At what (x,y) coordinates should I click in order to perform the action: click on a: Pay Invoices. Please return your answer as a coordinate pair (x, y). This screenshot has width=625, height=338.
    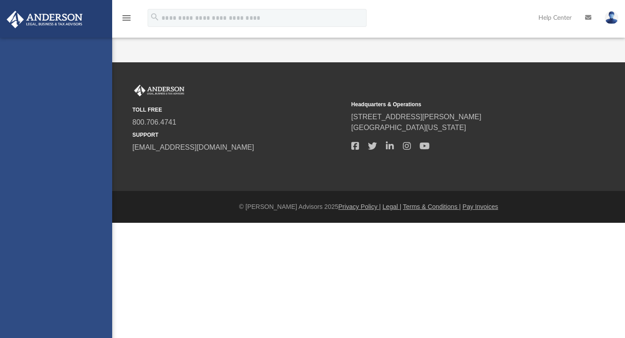
    Looking at the image, I should click on (480, 207).